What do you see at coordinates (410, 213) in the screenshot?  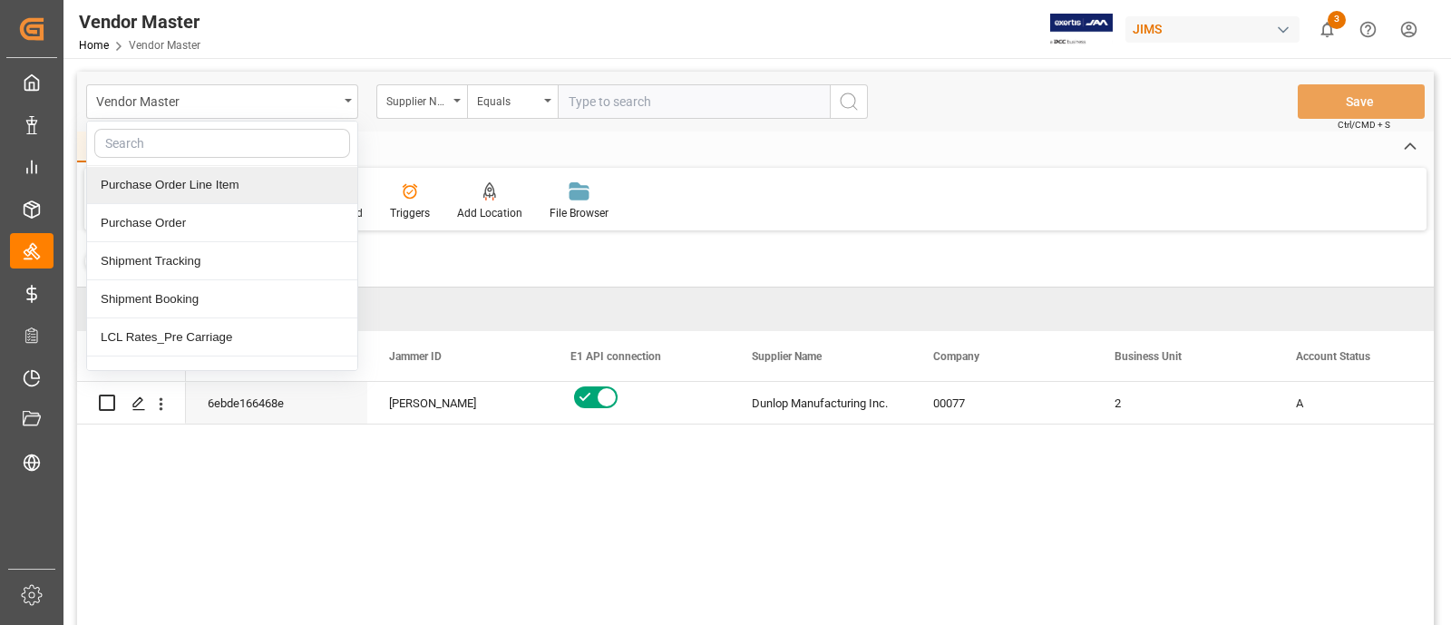 I see `div: Triggers` at bounding box center [410, 213].